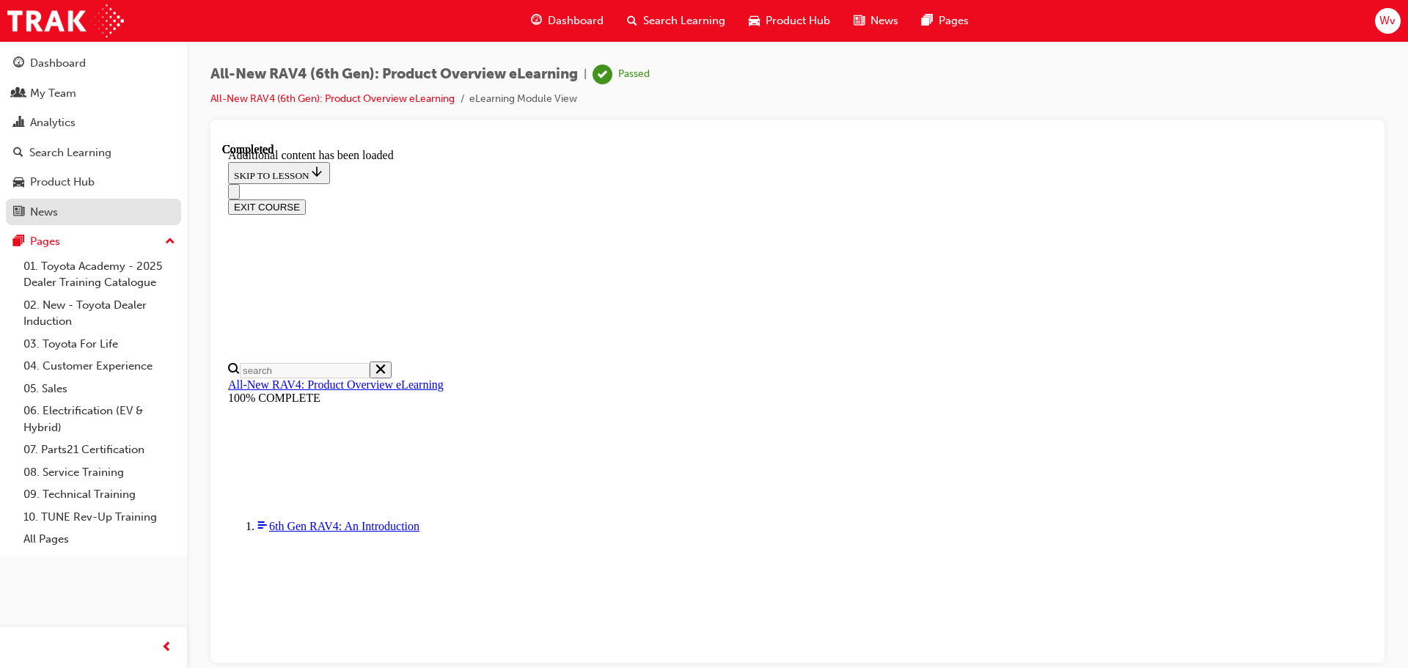  Describe the element at coordinates (62, 182) in the screenshot. I see `div: Product Hub` at that location.